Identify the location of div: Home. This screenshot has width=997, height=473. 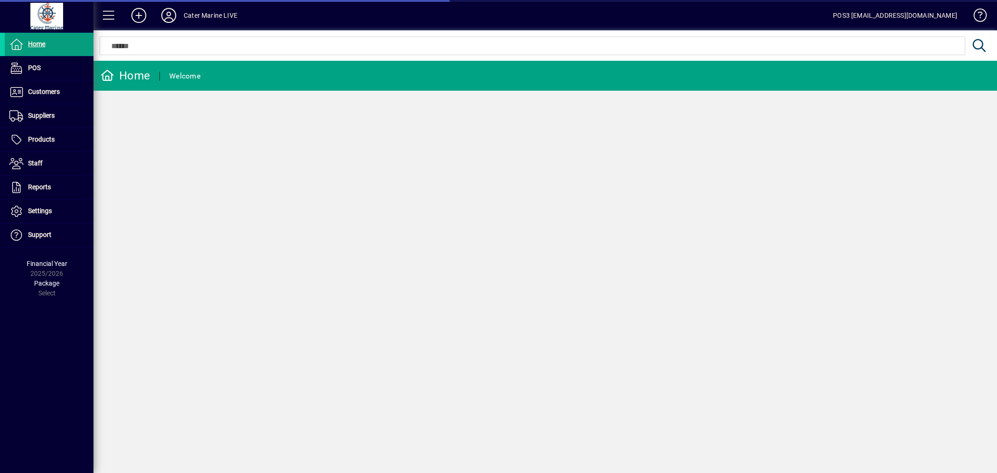
(125, 76).